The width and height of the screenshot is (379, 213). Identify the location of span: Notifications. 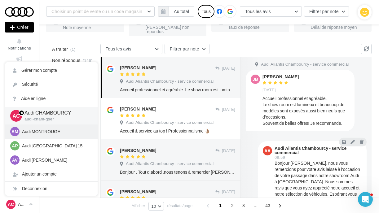
(19, 48).